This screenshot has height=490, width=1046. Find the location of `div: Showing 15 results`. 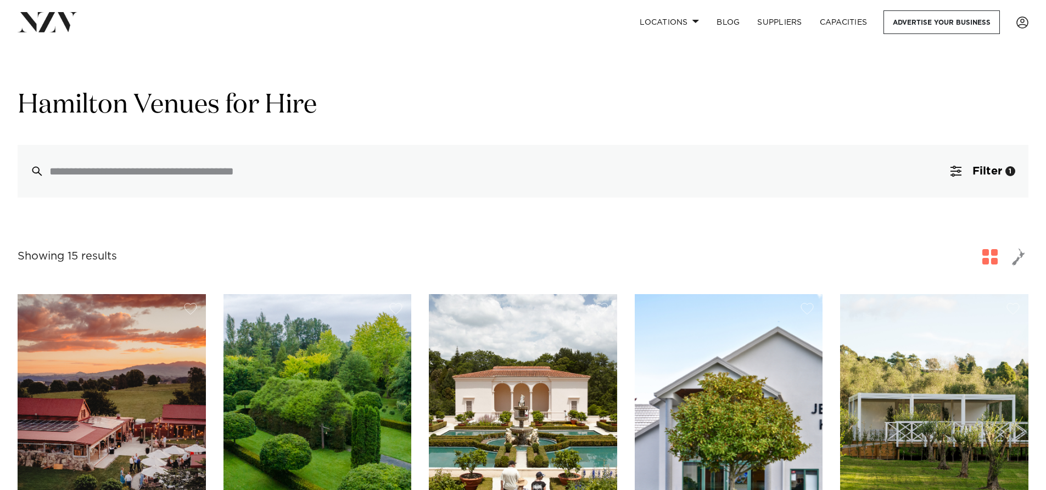

div: Showing 15 results is located at coordinates (67, 256).